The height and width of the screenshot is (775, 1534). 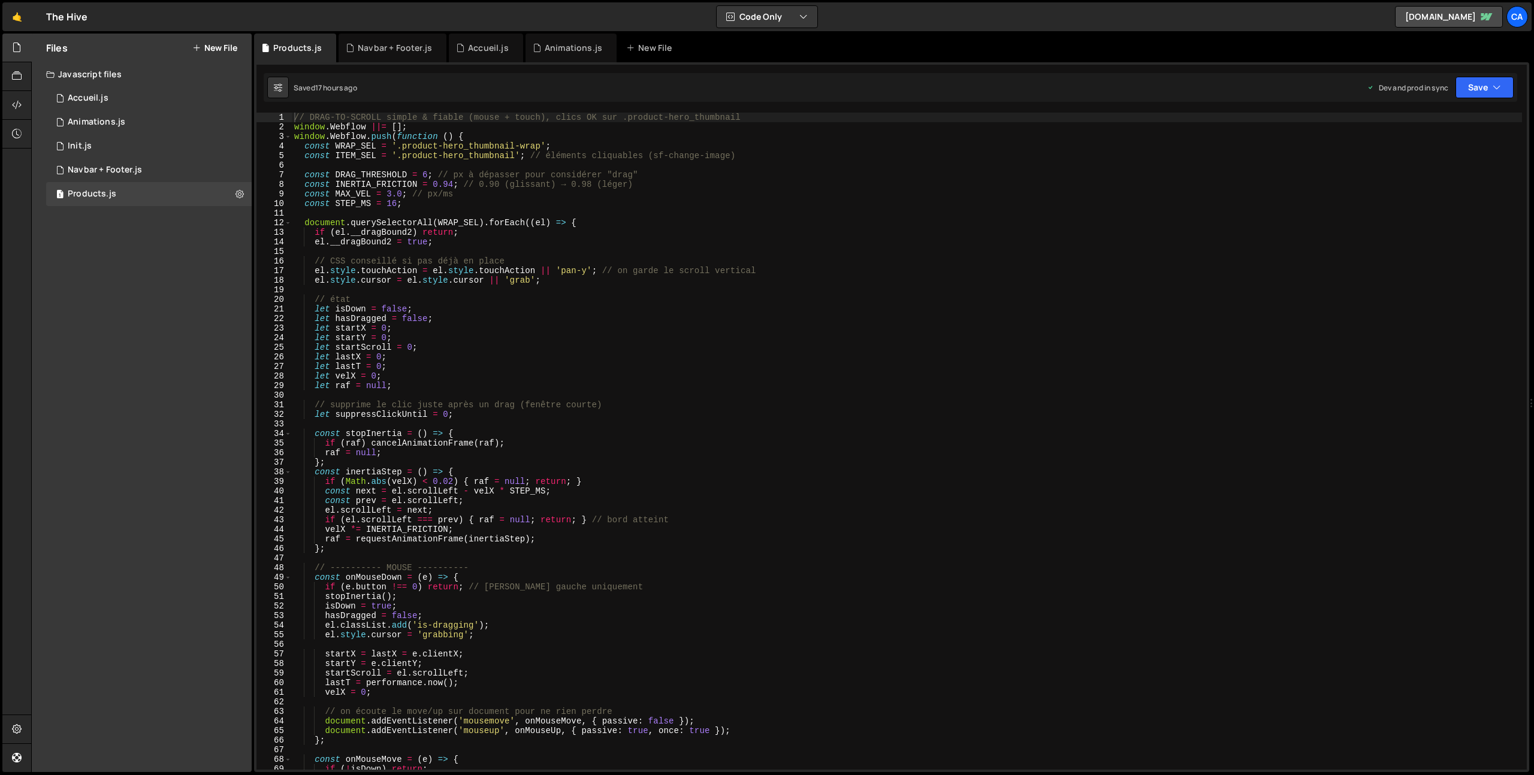 What do you see at coordinates (274, 721) in the screenshot?
I see `div: 64` at bounding box center [274, 721].